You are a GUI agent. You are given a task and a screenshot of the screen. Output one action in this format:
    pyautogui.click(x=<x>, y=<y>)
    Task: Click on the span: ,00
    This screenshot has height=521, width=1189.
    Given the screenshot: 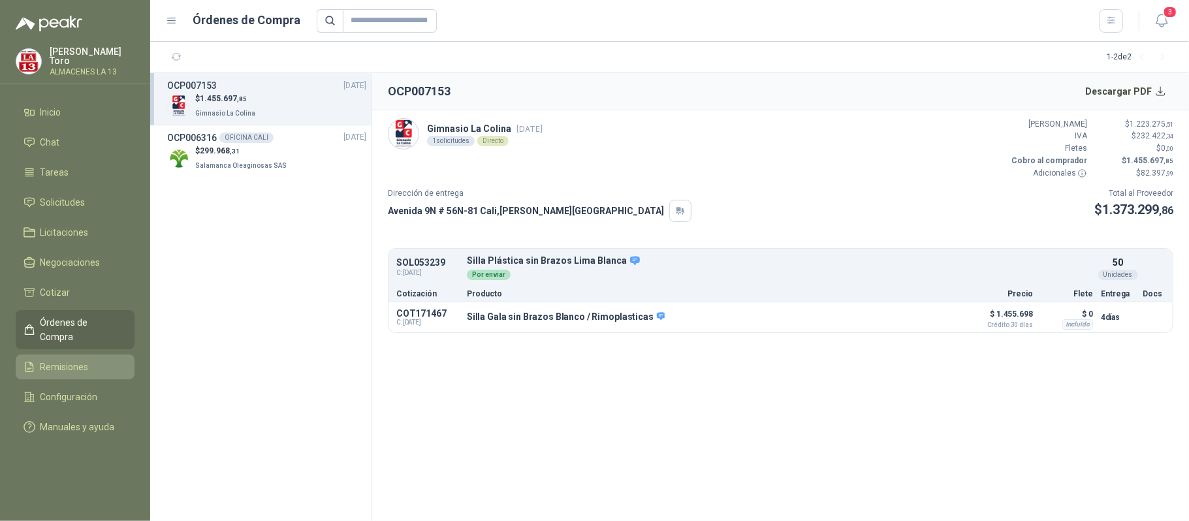 What is the action you would take?
    pyautogui.click(x=1169, y=148)
    